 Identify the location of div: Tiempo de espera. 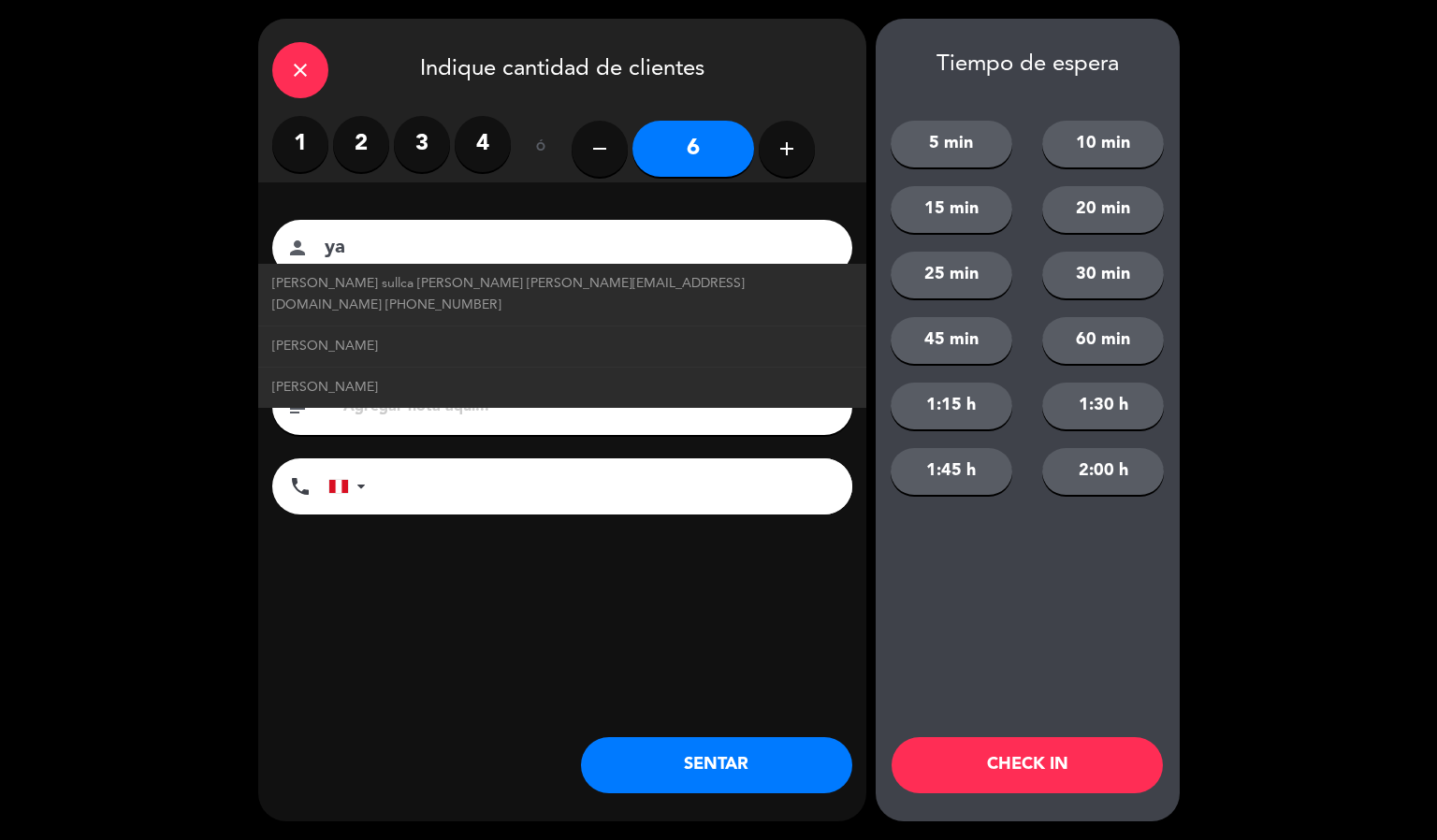
(1028, 65).